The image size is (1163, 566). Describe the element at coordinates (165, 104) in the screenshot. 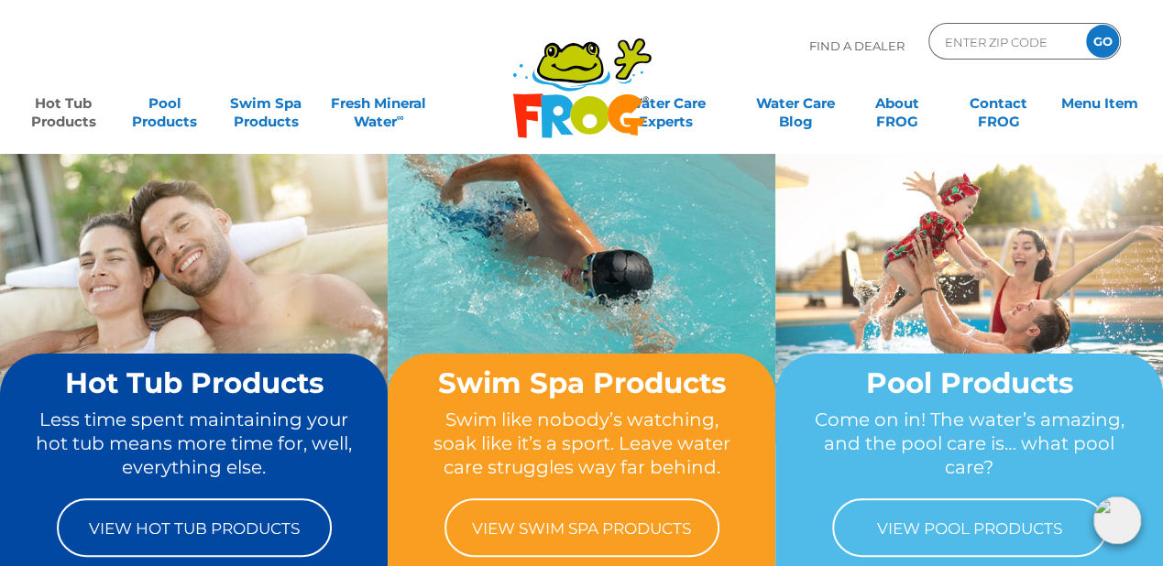

I see `a: PoolProducts` at that location.